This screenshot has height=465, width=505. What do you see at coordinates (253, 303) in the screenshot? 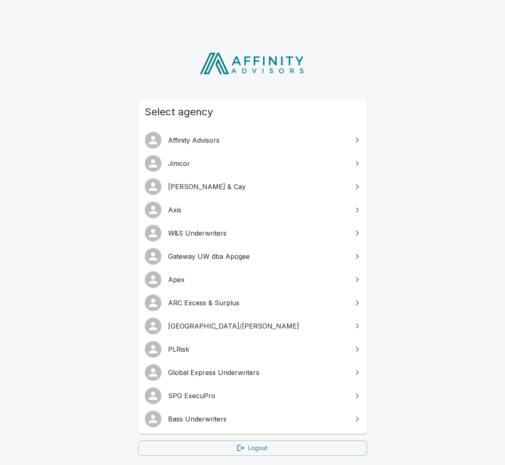
I see `a: ARC Excess & Surplus` at bounding box center [253, 303].